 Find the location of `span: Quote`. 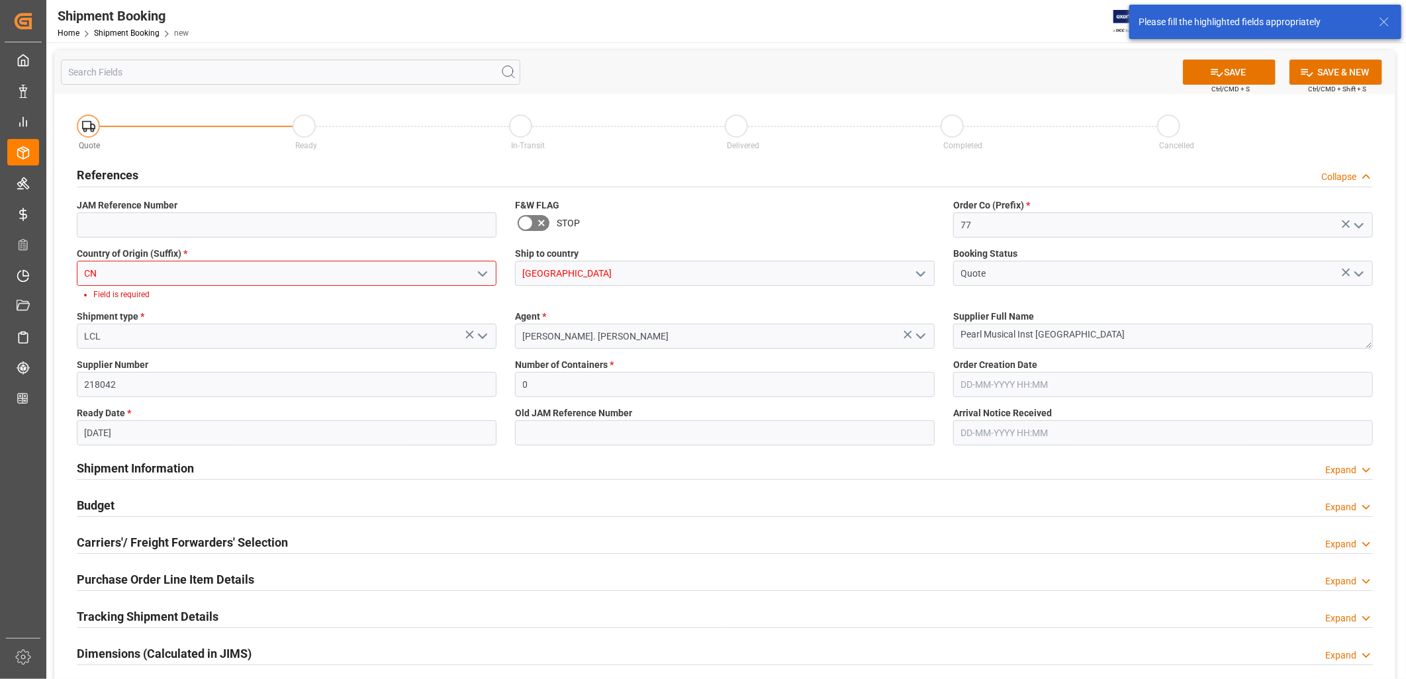

span: Quote is located at coordinates (90, 146).